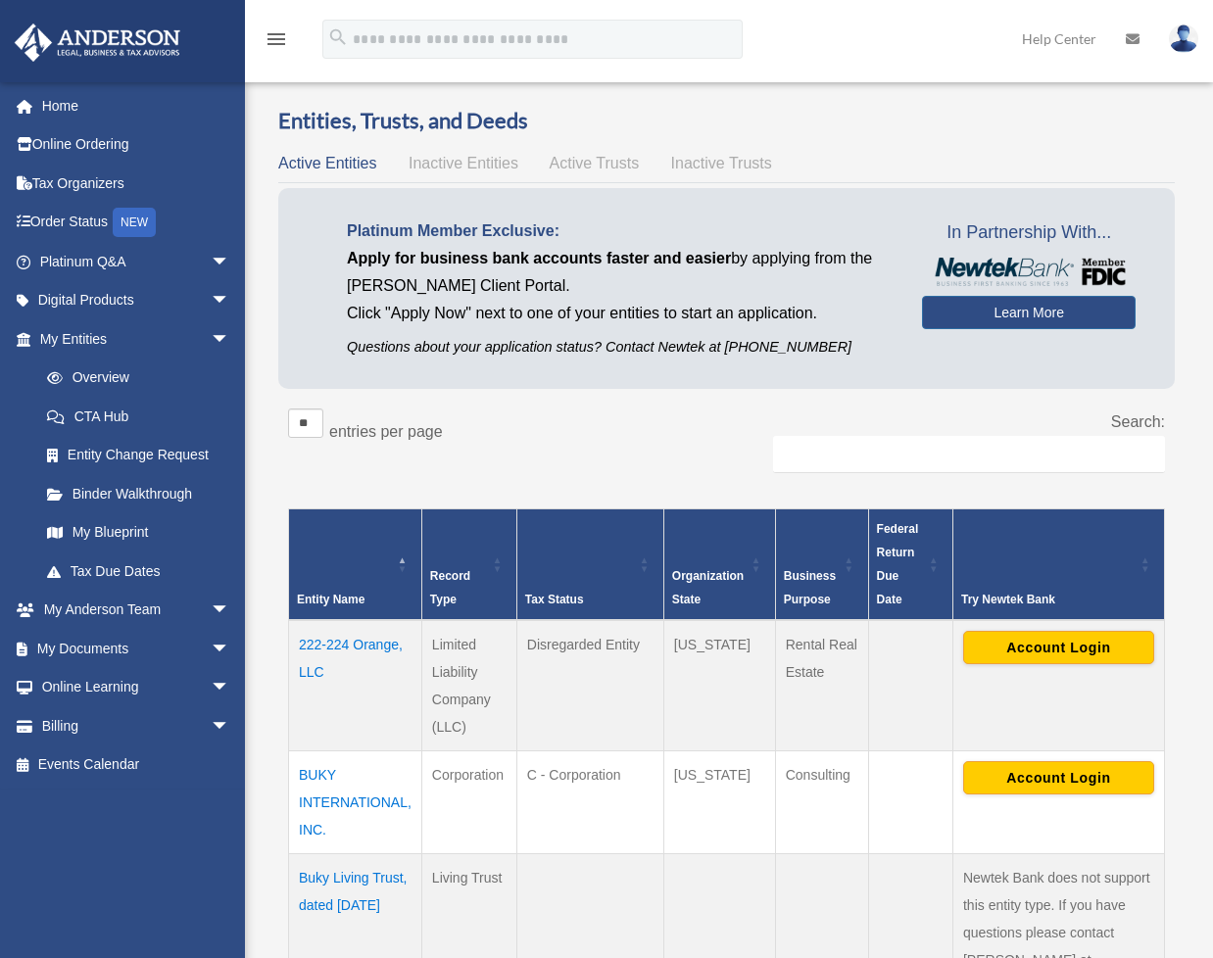 Image resolution: width=1213 pixels, height=958 pixels. I want to click on th: Try Newtek Bank : Activate to sort, so click(1058, 564).